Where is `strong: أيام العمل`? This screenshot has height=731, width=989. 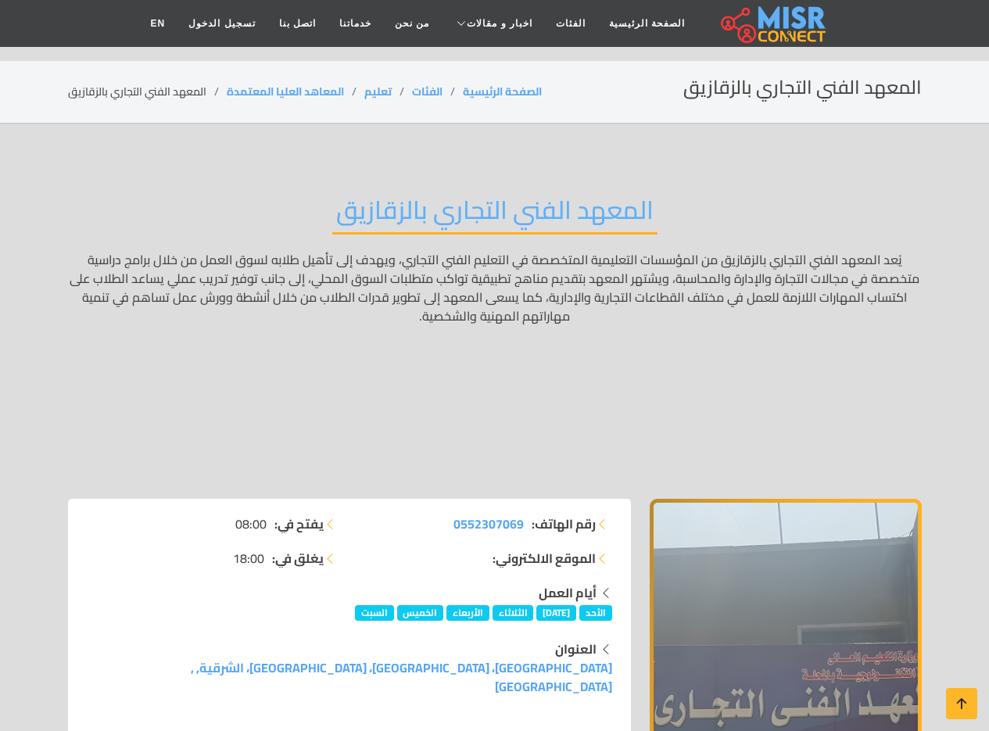 strong: أيام العمل is located at coordinates (567, 592).